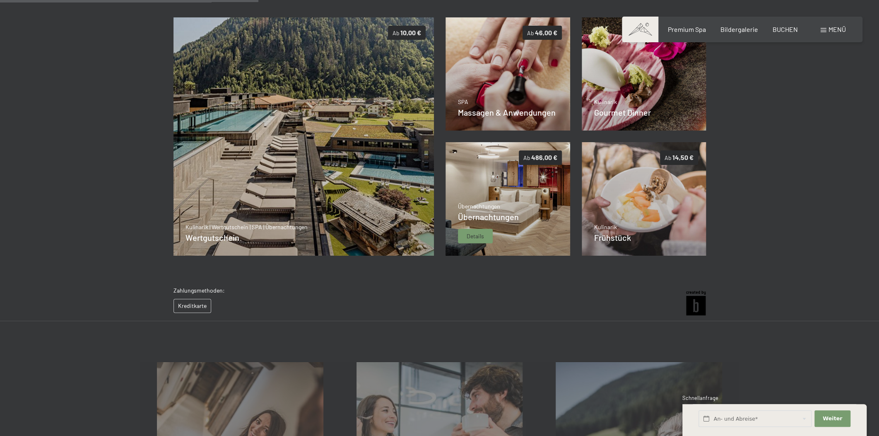 The image size is (879, 436). Describe the element at coordinates (687, 29) in the screenshot. I see `a: Premium Spa` at that location.